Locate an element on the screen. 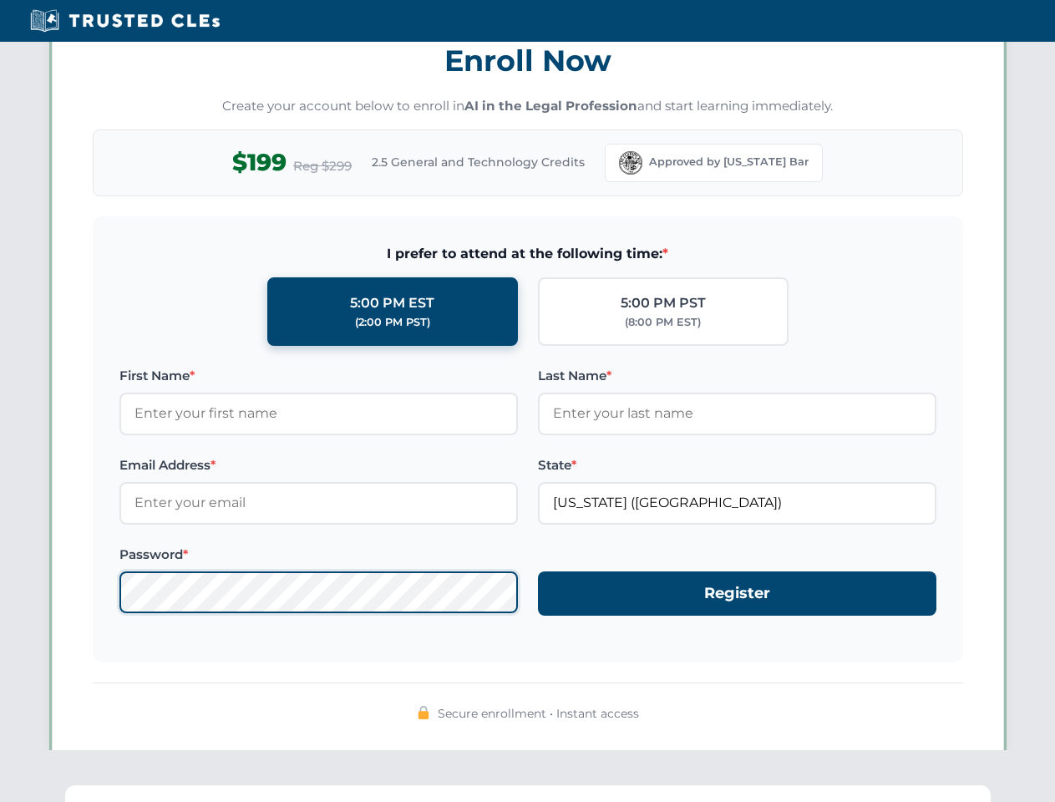  div: (2:00 PM PST) is located at coordinates (392, 322).